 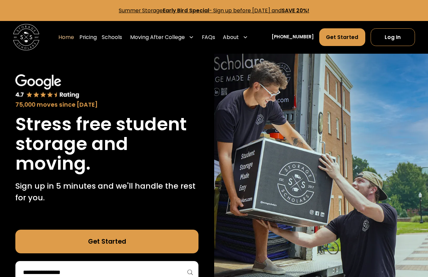 I want to click on img: Storage Scholars main logo, so click(x=26, y=37).